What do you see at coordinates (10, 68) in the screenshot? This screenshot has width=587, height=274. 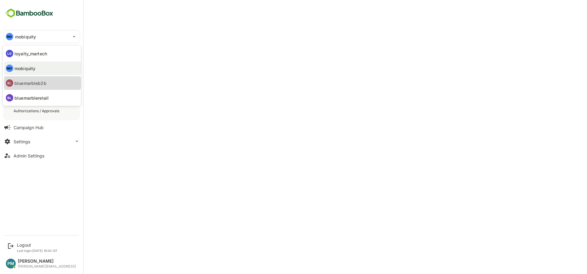 I see `div: MO` at bounding box center [10, 68].